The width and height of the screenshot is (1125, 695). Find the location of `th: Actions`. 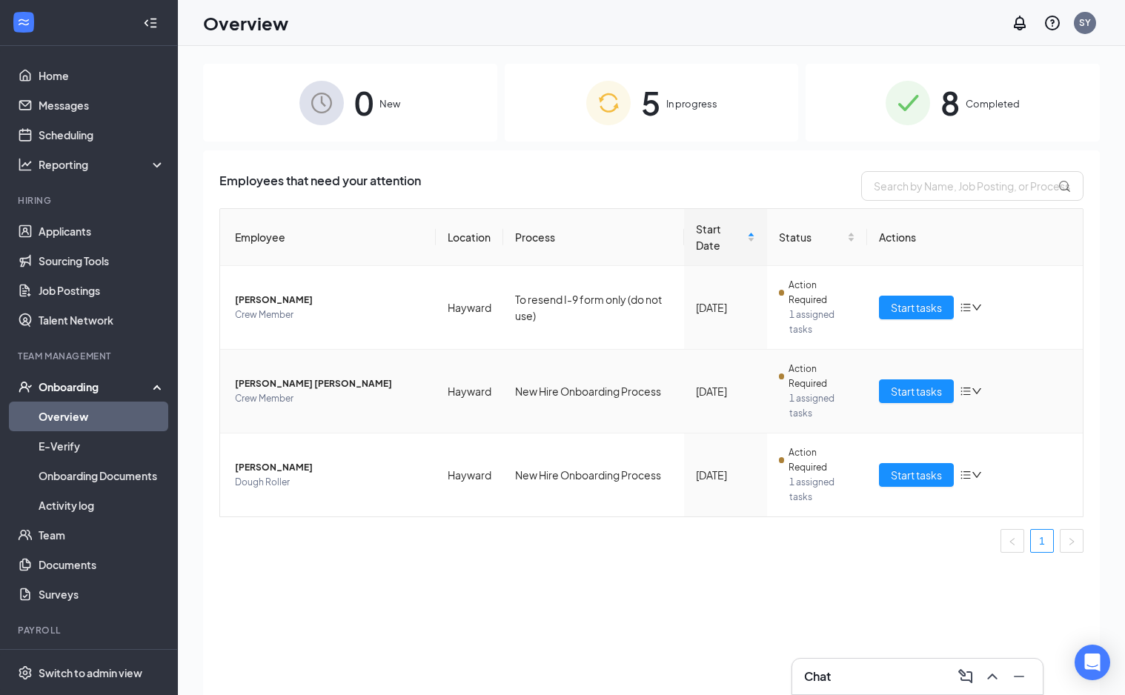

th: Actions is located at coordinates (975, 237).